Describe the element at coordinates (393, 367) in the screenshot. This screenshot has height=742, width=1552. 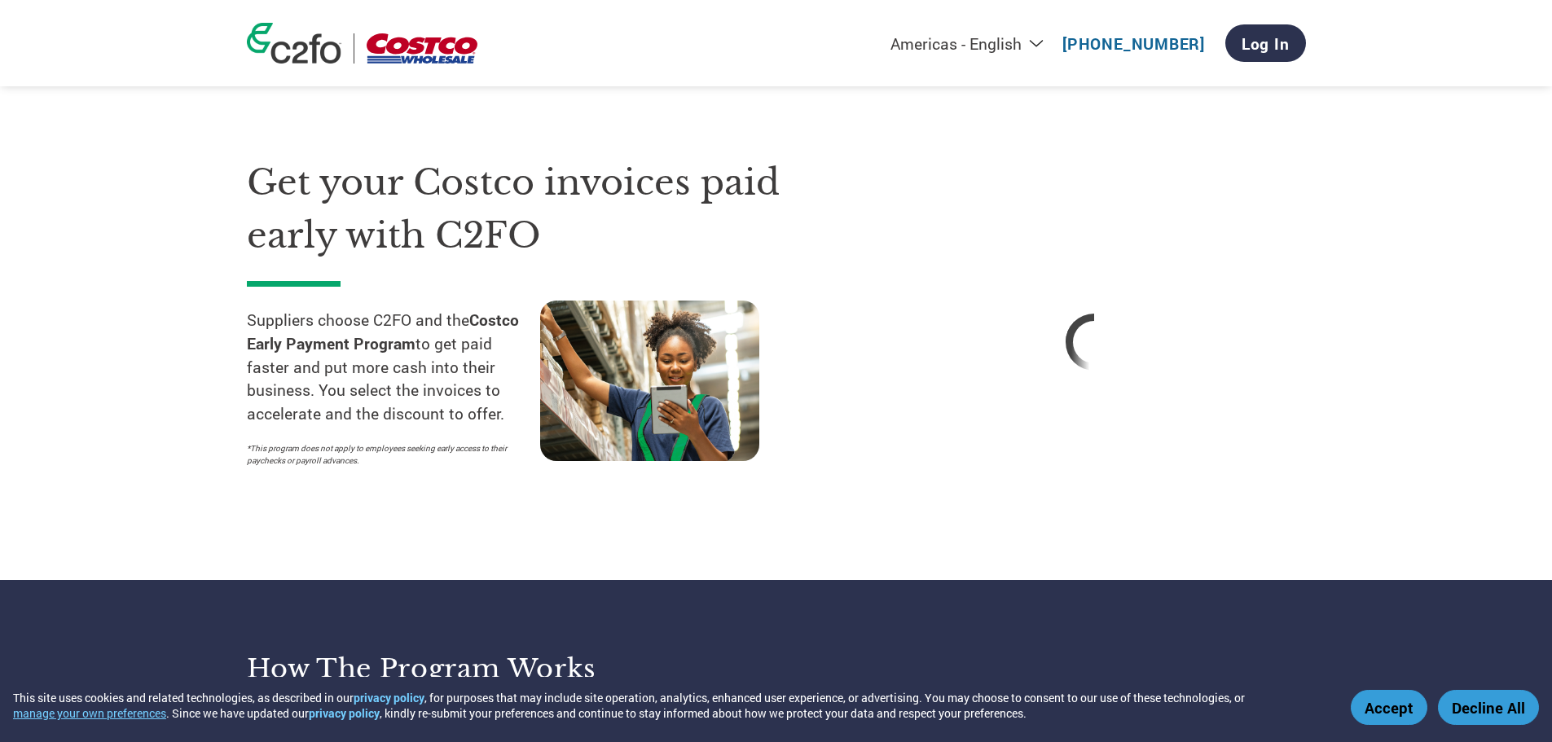
I see `p: Suppliers choose C2FO and the to get paid faster and put more cash into their business. You selec...` at that location.